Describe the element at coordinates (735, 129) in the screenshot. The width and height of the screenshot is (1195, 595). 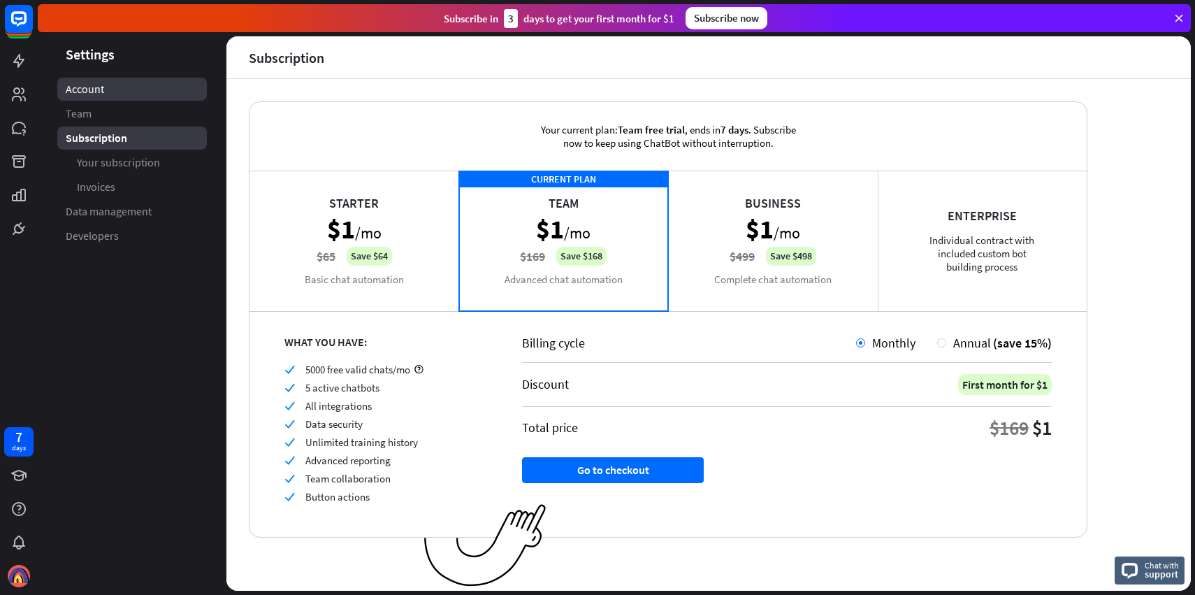
I see `span: 7 days` at that location.